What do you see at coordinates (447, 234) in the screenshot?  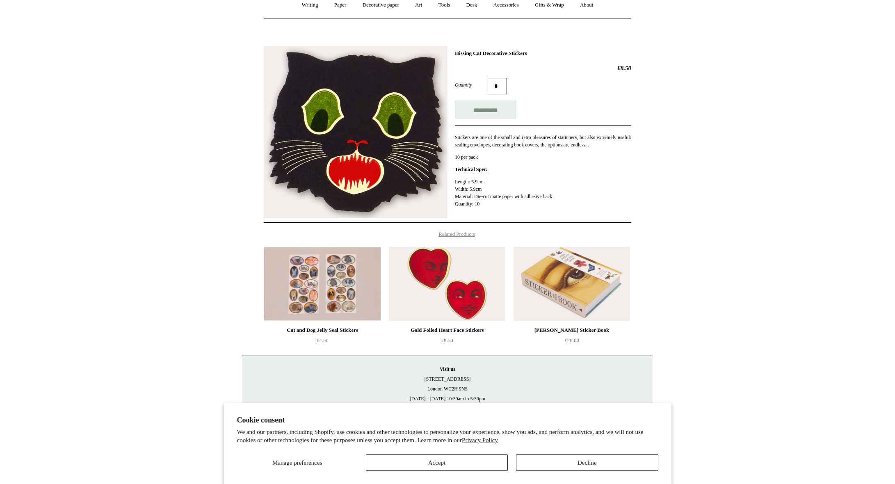 I see `h4: Related Products` at bounding box center [447, 234].